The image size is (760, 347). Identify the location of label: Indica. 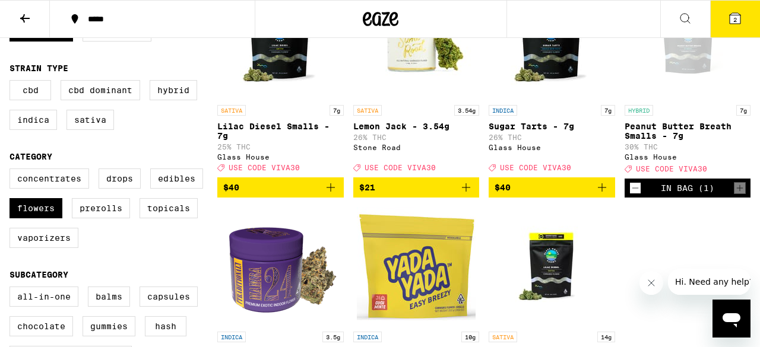
(33, 120).